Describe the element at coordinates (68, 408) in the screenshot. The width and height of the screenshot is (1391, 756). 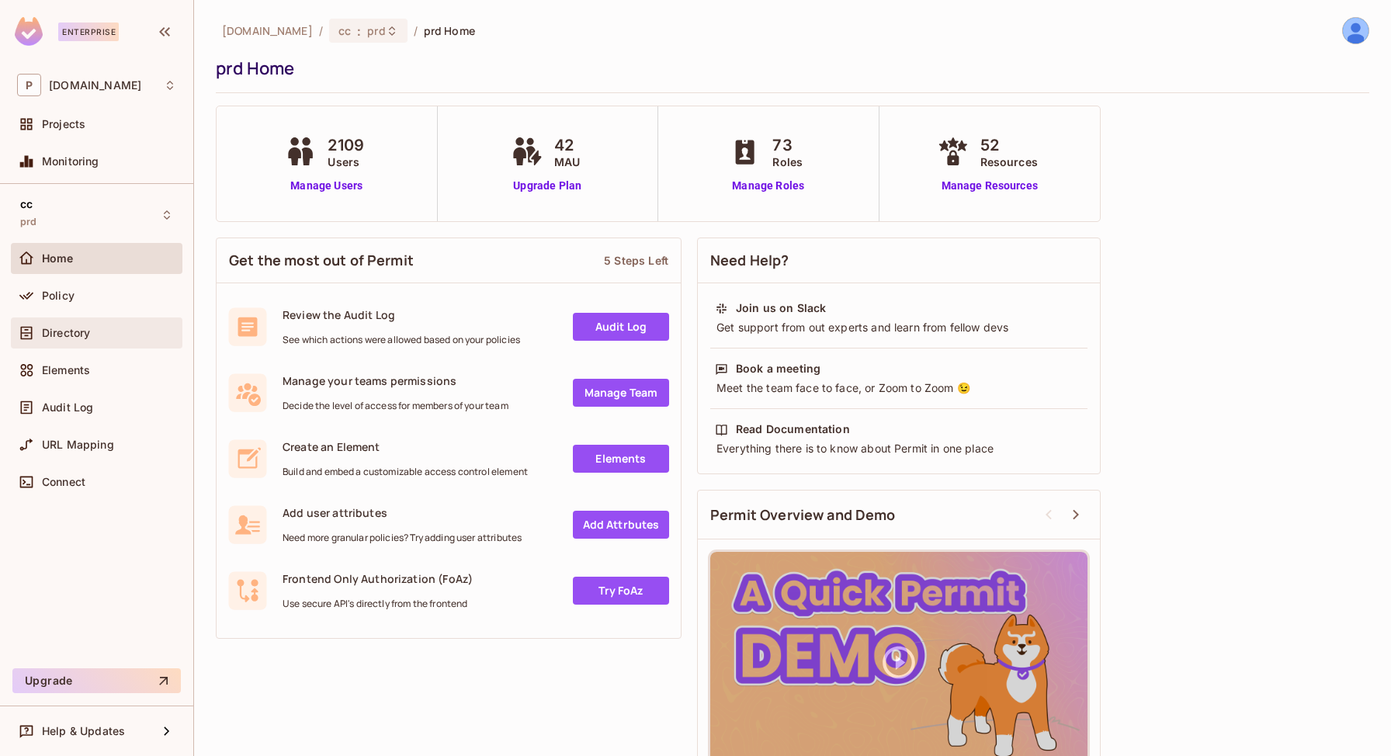
I see `span: Audit Log` at that location.